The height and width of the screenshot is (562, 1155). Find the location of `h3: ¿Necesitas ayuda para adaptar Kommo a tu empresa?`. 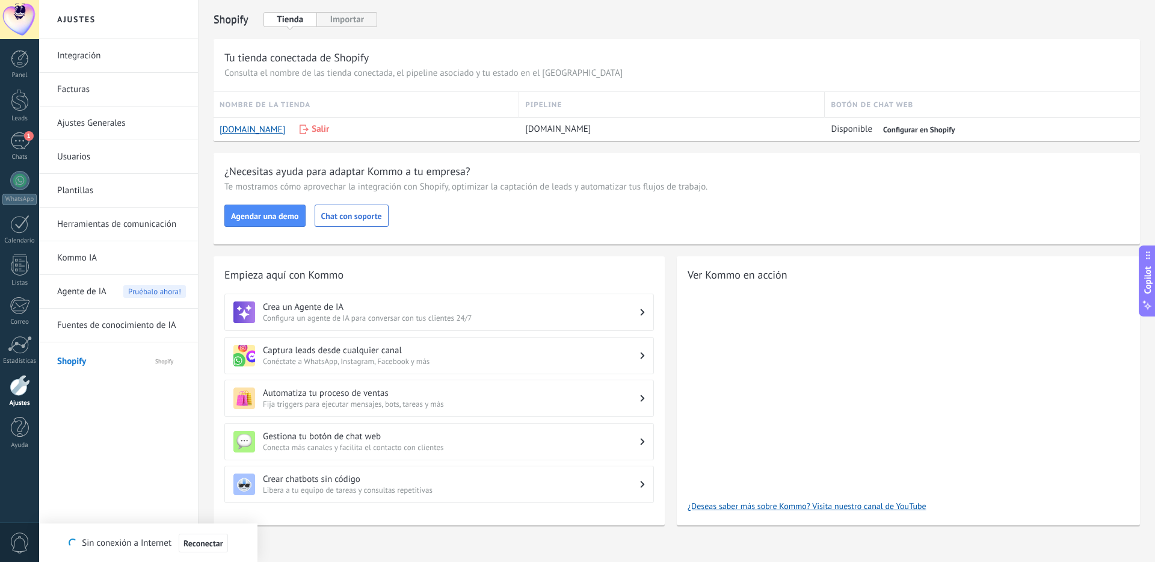

h3: ¿Necesitas ayuda para adaptar Kommo a tu empresa? is located at coordinates (677, 171).